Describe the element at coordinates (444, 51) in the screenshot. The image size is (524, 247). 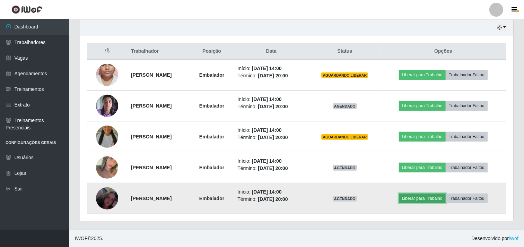
I see `th: Opções` at that location.